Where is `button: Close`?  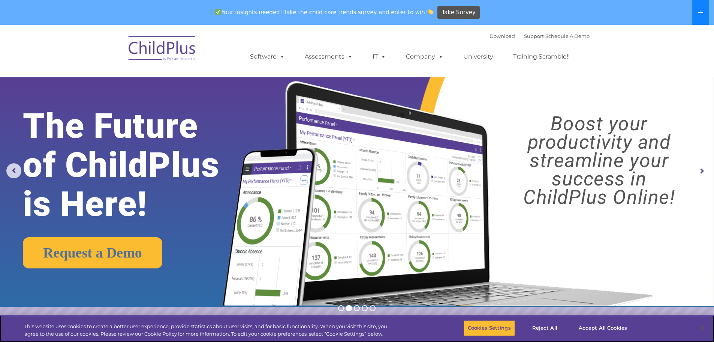 button: Close is located at coordinates (702, 328).